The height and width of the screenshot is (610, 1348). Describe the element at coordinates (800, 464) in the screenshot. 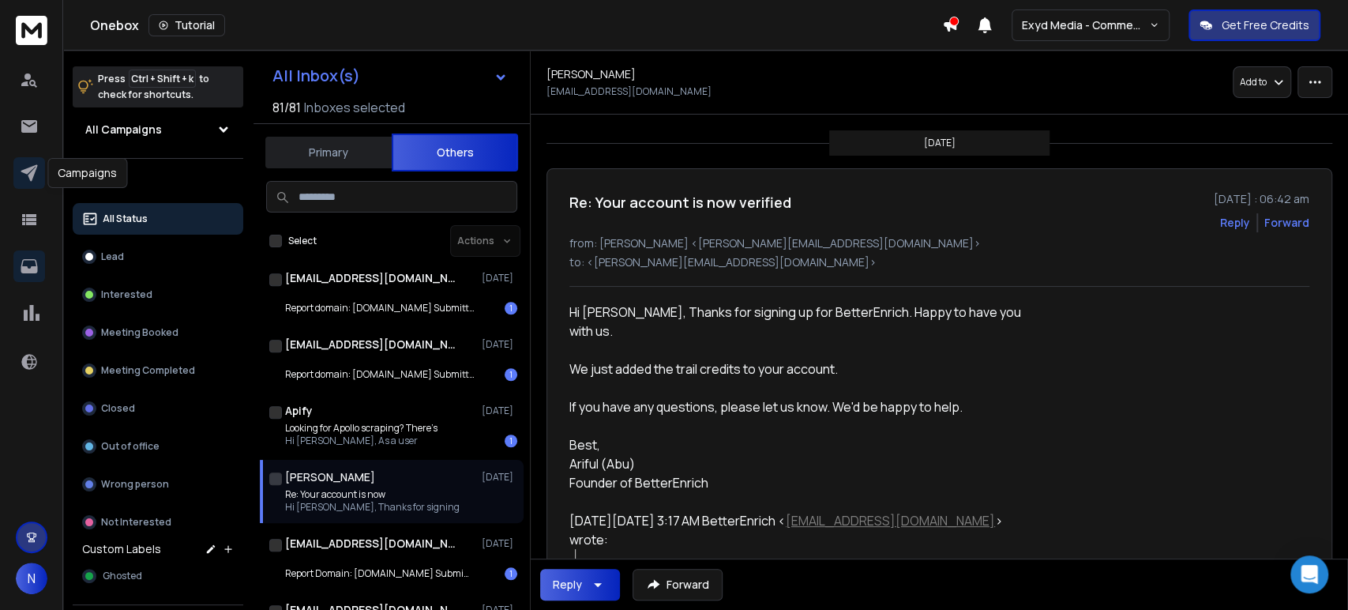

I see `div: Ariful (Abu)` at that location.